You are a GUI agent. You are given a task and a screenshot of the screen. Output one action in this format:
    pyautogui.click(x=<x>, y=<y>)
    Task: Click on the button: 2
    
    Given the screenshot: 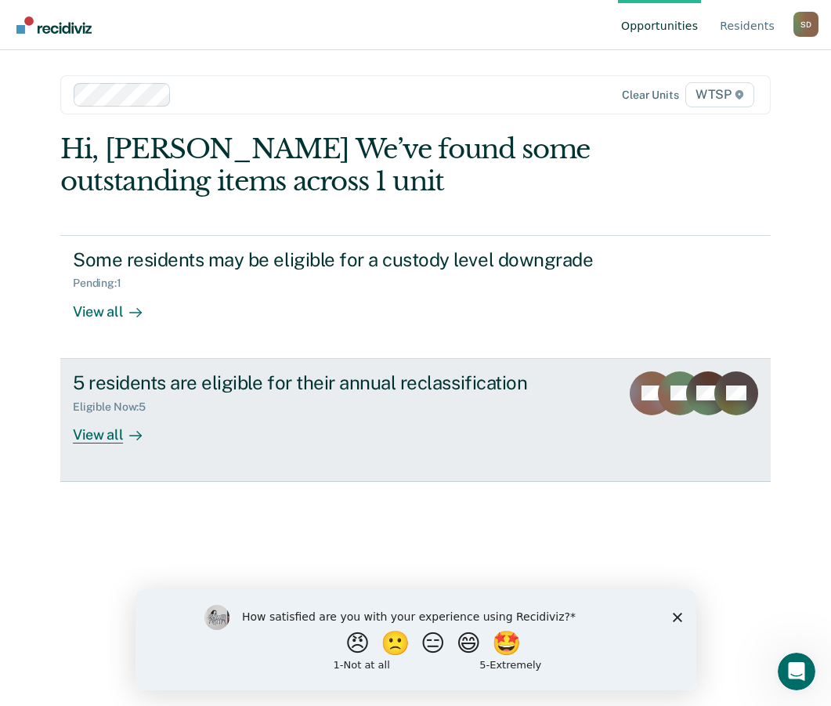 What is the action you would take?
    pyautogui.click(x=261, y=54)
    